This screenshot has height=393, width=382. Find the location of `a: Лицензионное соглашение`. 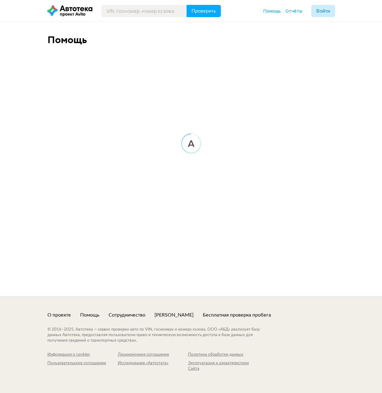

a: Лицензионное соглашение is located at coordinates (153, 354).